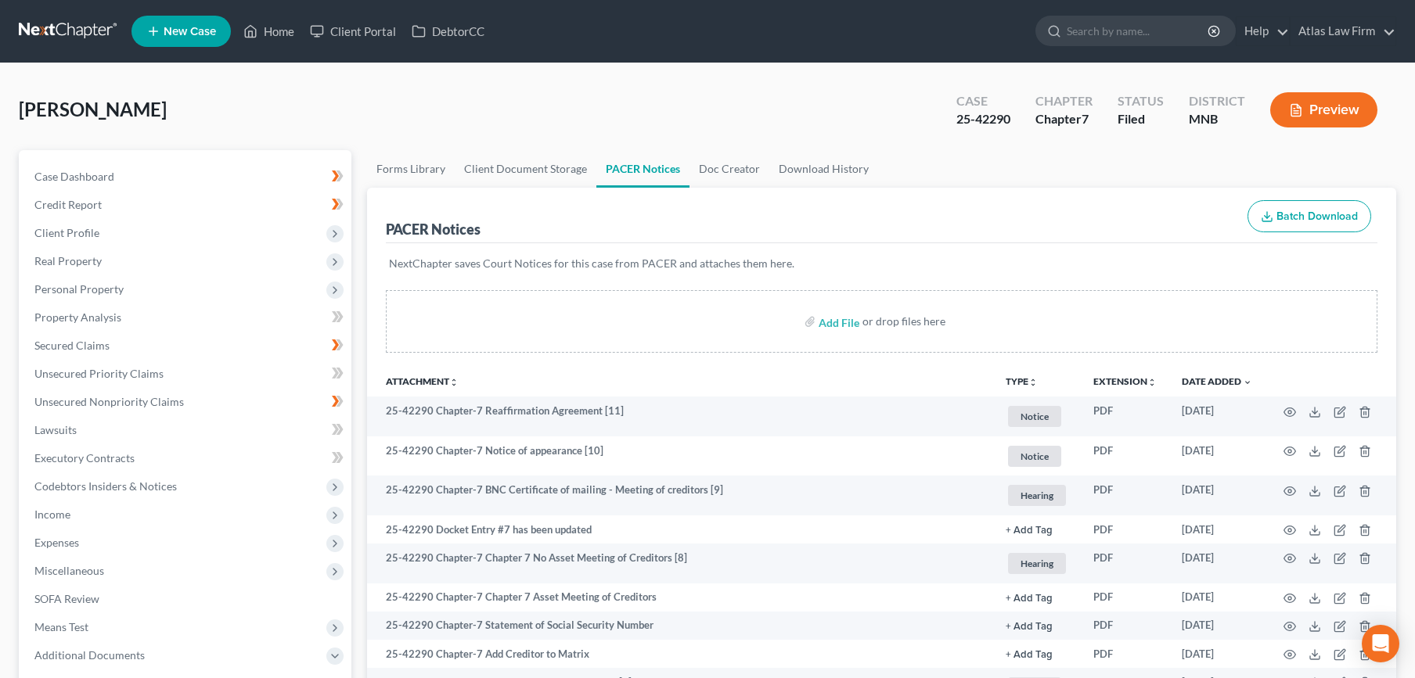  What do you see at coordinates (268, 31) in the screenshot?
I see `a: Home` at bounding box center [268, 31].